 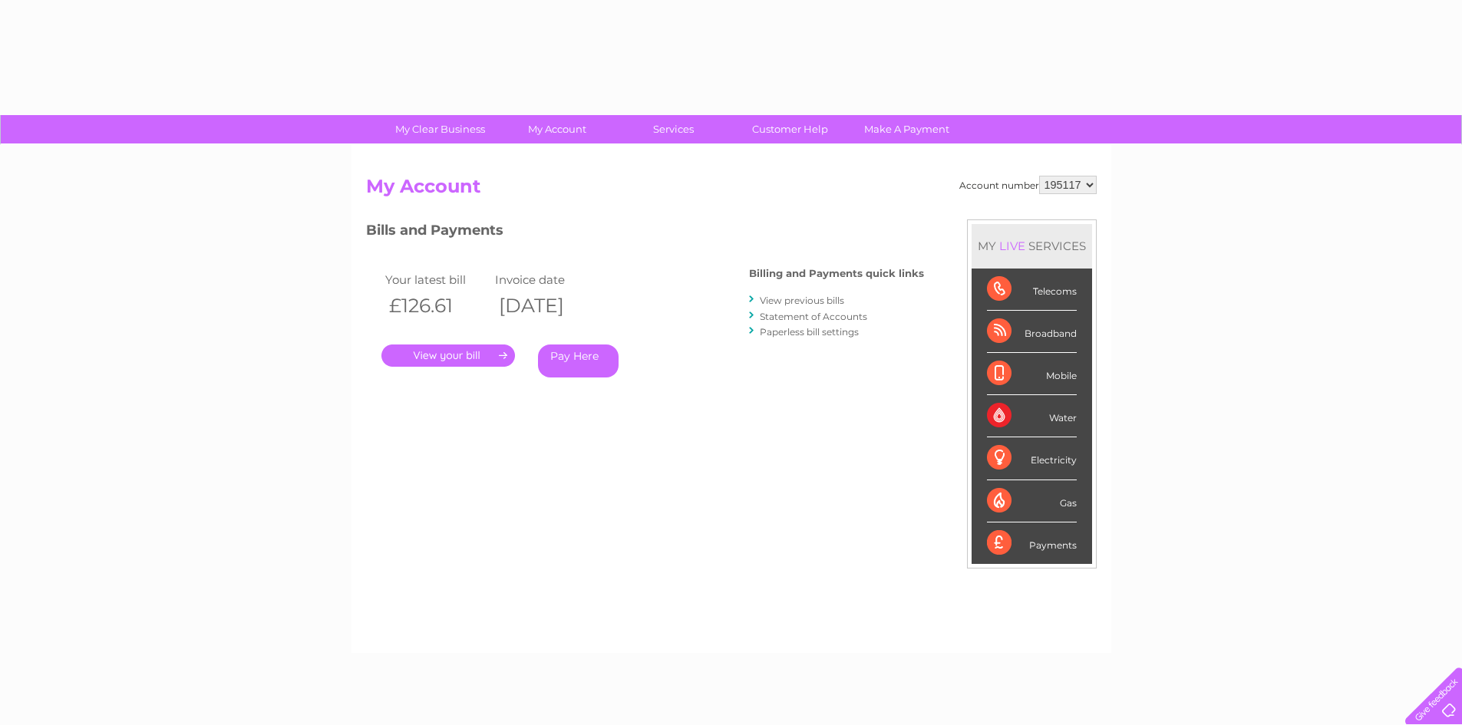 I want to click on a: Paperless bill settings, so click(x=809, y=332).